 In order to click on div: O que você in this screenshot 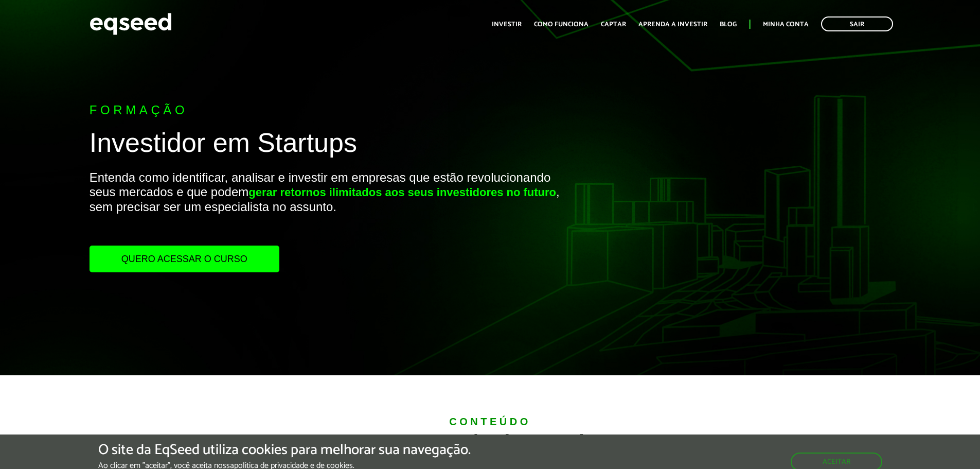, I will do `click(490, 442)`.